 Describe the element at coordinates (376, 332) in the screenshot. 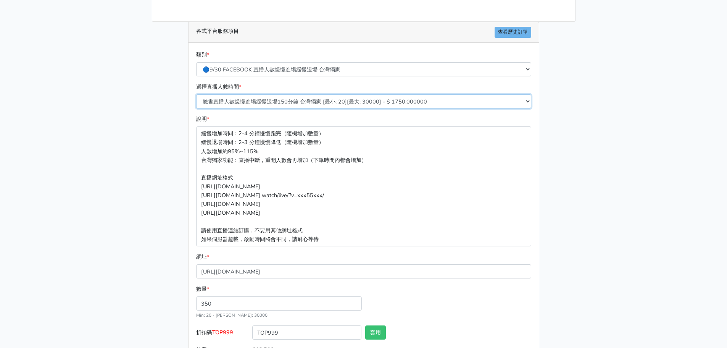

I see `button: 套用` at that location.